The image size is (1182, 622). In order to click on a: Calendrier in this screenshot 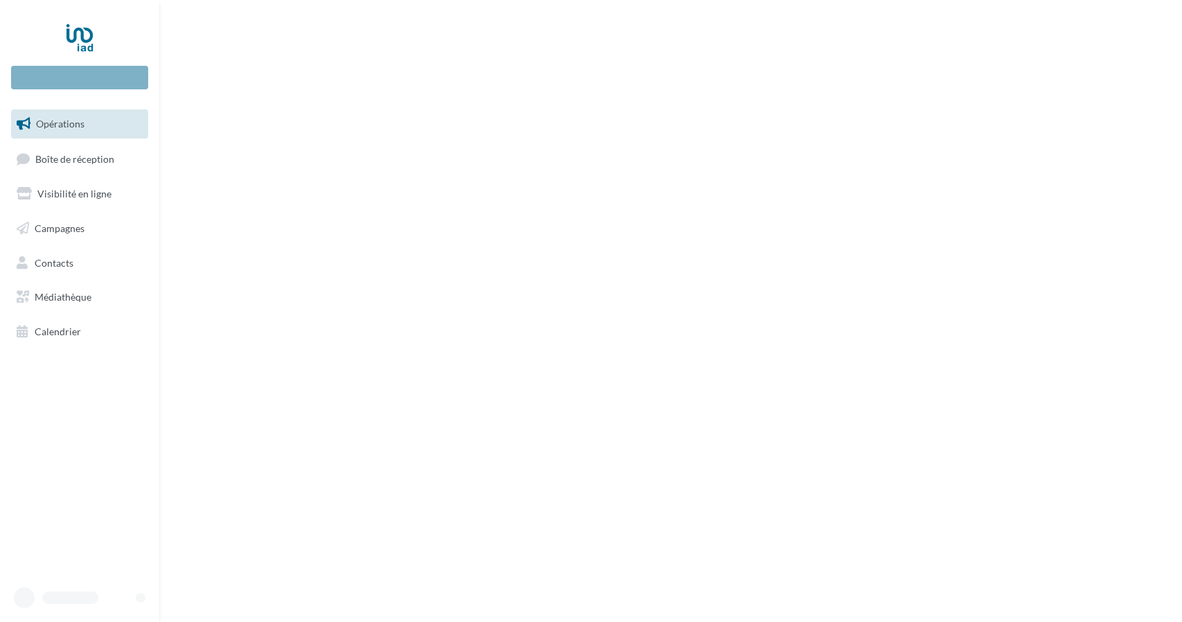, I will do `click(80, 332)`.